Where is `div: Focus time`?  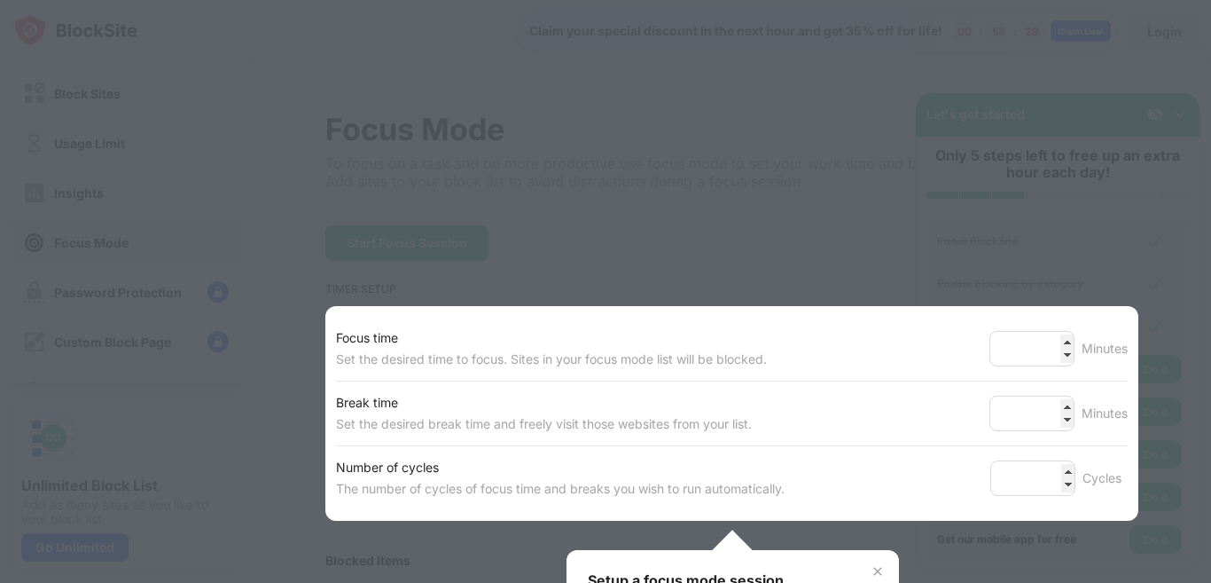
div: Focus time is located at coordinates (552, 338).